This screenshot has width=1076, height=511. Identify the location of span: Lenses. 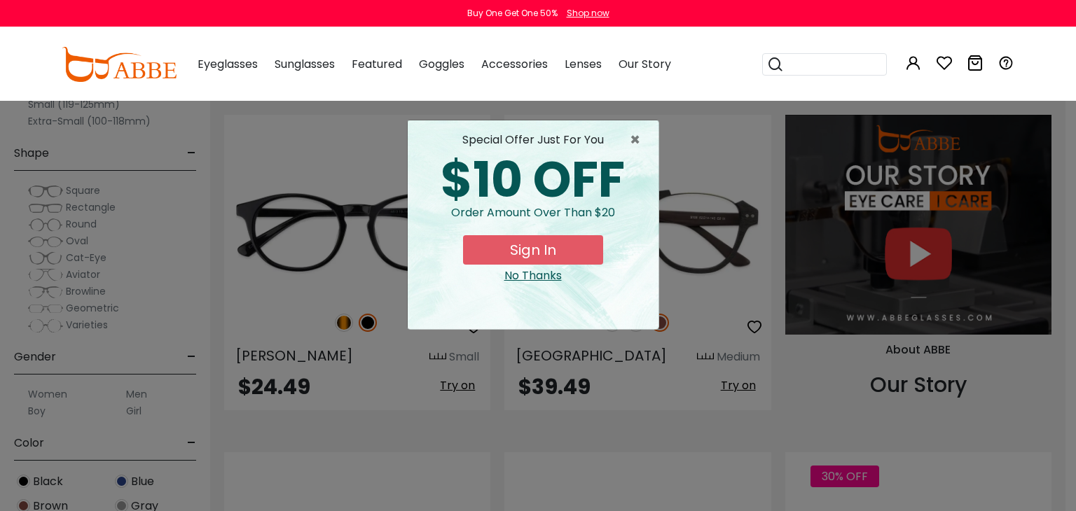
(583, 64).